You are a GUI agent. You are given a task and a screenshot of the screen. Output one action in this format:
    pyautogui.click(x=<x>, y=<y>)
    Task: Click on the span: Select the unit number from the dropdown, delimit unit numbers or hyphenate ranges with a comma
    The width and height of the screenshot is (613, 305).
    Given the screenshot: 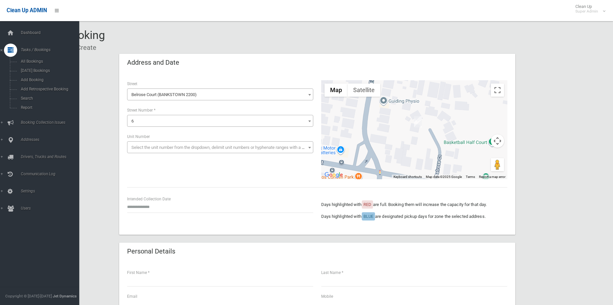 What is the action you would take?
    pyautogui.click(x=224, y=147)
    